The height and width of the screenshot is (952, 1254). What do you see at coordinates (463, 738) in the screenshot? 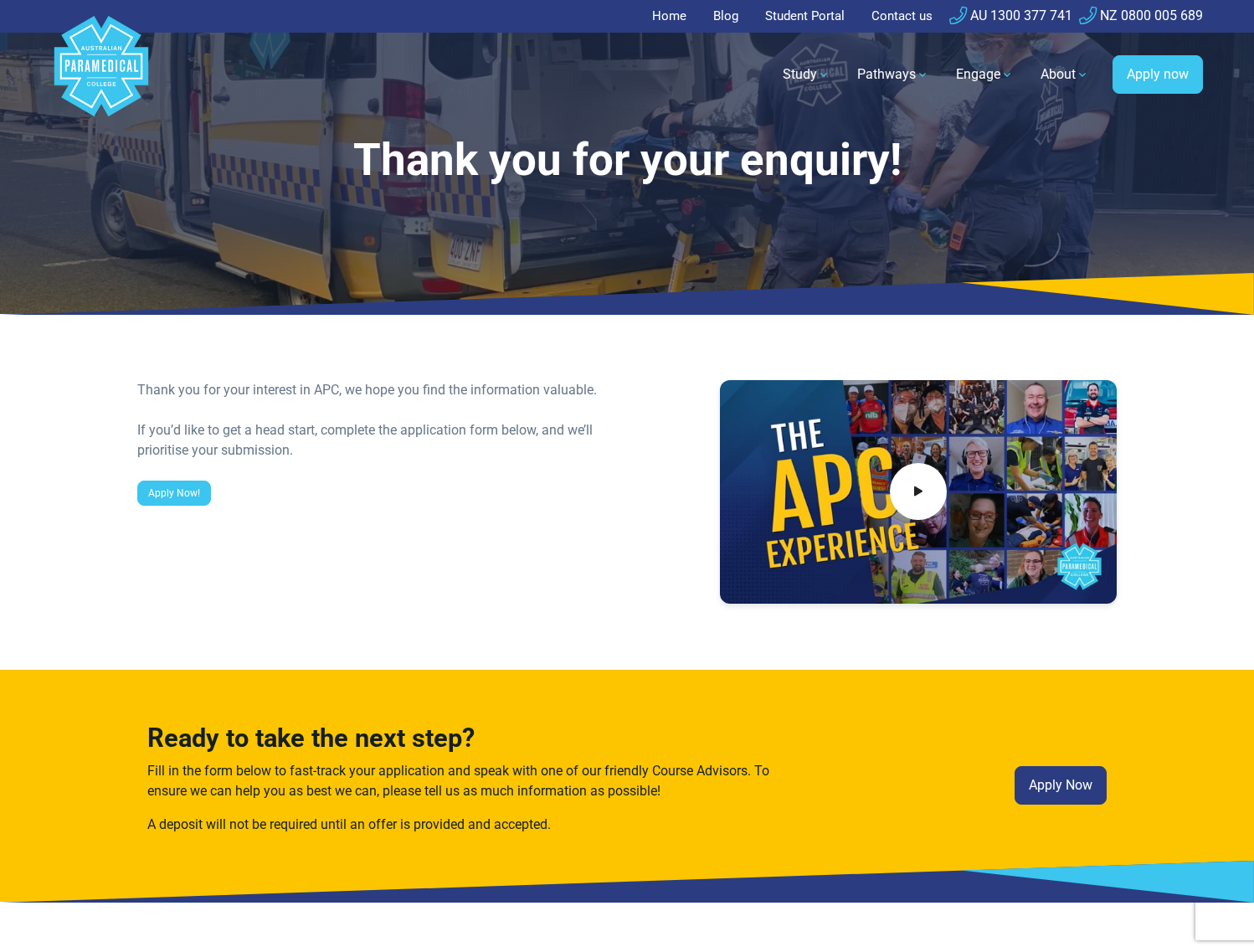
I see `h3: Ready to take the next step?` at bounding box center [463, 738].